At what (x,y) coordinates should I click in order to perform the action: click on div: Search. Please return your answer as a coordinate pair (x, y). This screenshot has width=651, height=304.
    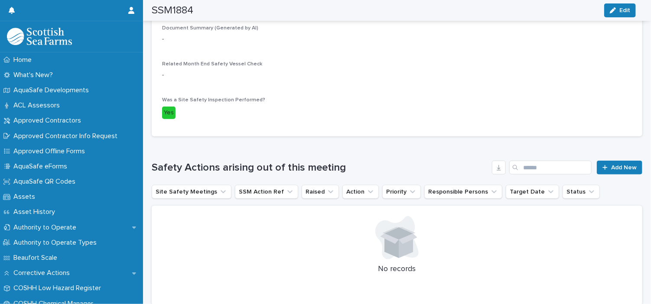
    Looking at the image, I should click on (551, 168).